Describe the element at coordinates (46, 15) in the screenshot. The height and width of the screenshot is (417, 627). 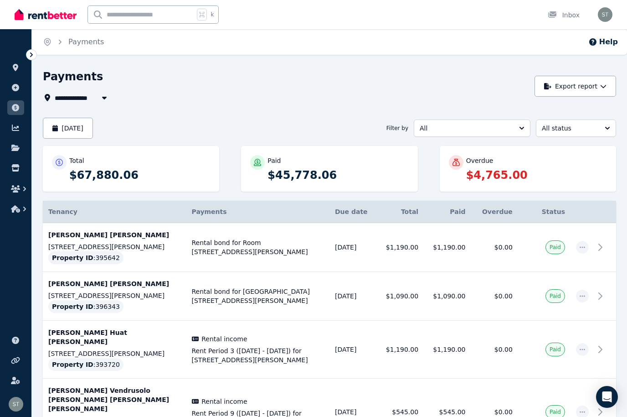
I see `img: RentBetter` at that location.